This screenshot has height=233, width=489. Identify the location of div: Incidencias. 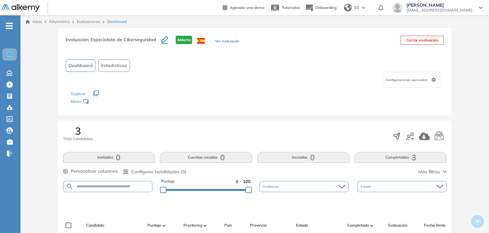
(304, 187).